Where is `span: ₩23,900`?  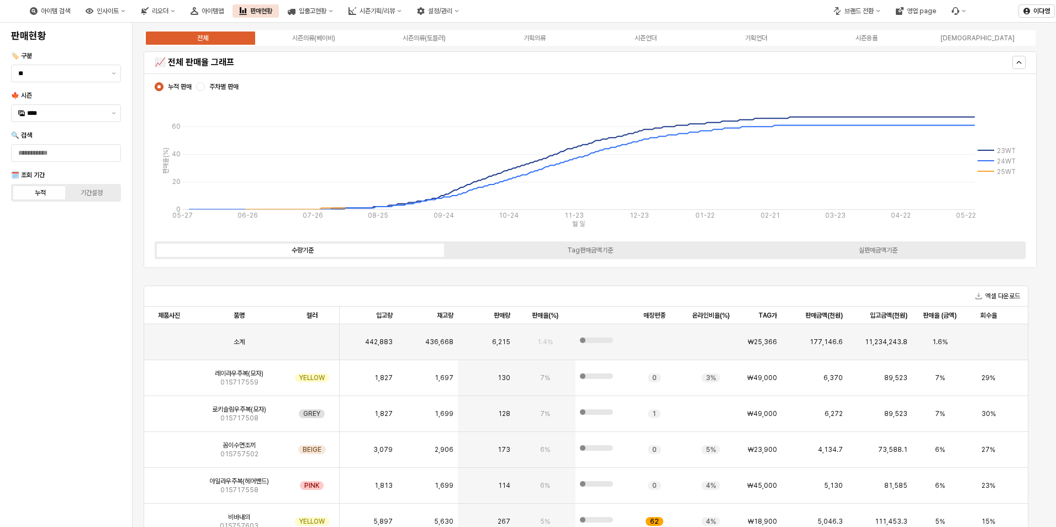 span: ₩23,900 is located at coordinates (762, 449).